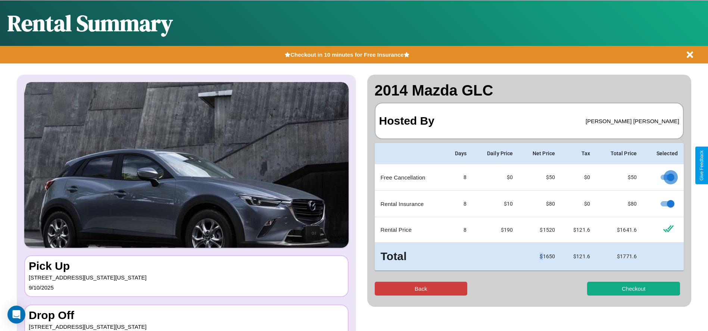 The width and height of the screenshot is (708, 331). Describe the element at coordinates (529, 90) in the screenshot. I see `h2: 2014 Mazda GLC` at that location.